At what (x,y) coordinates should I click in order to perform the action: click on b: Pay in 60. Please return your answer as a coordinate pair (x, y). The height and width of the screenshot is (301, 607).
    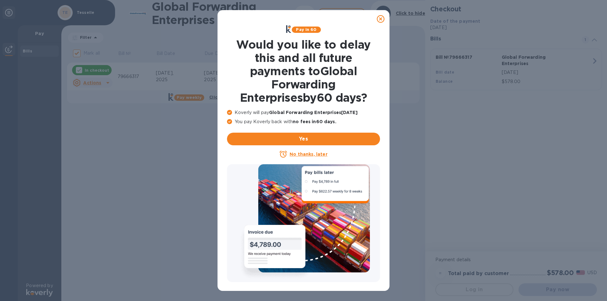
    Looking at the image, I should click on (306, 29).